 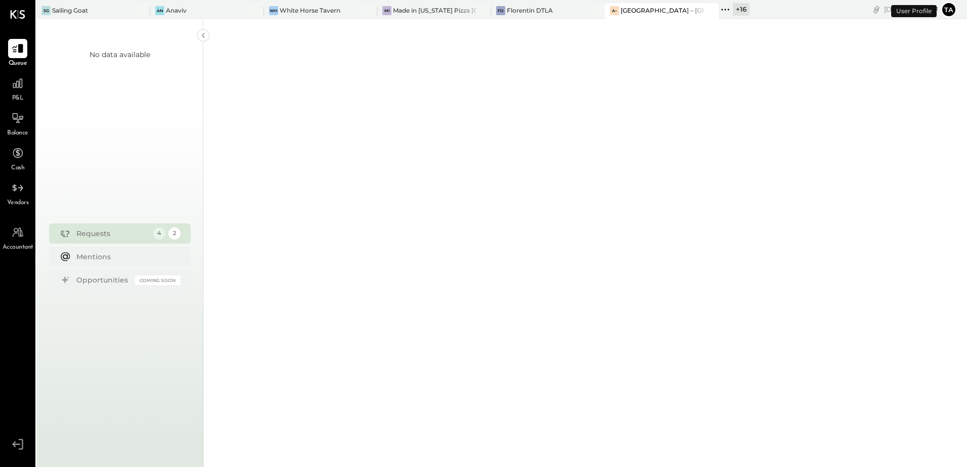 I want to click on div: Florentin DTLA, so click(x=530, y=10).